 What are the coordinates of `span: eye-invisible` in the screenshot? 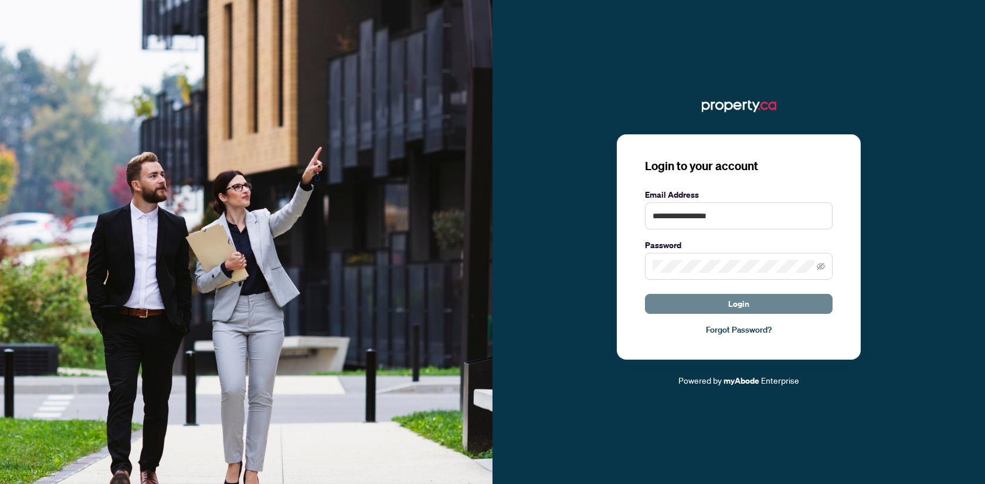 It's located at (821, 266).